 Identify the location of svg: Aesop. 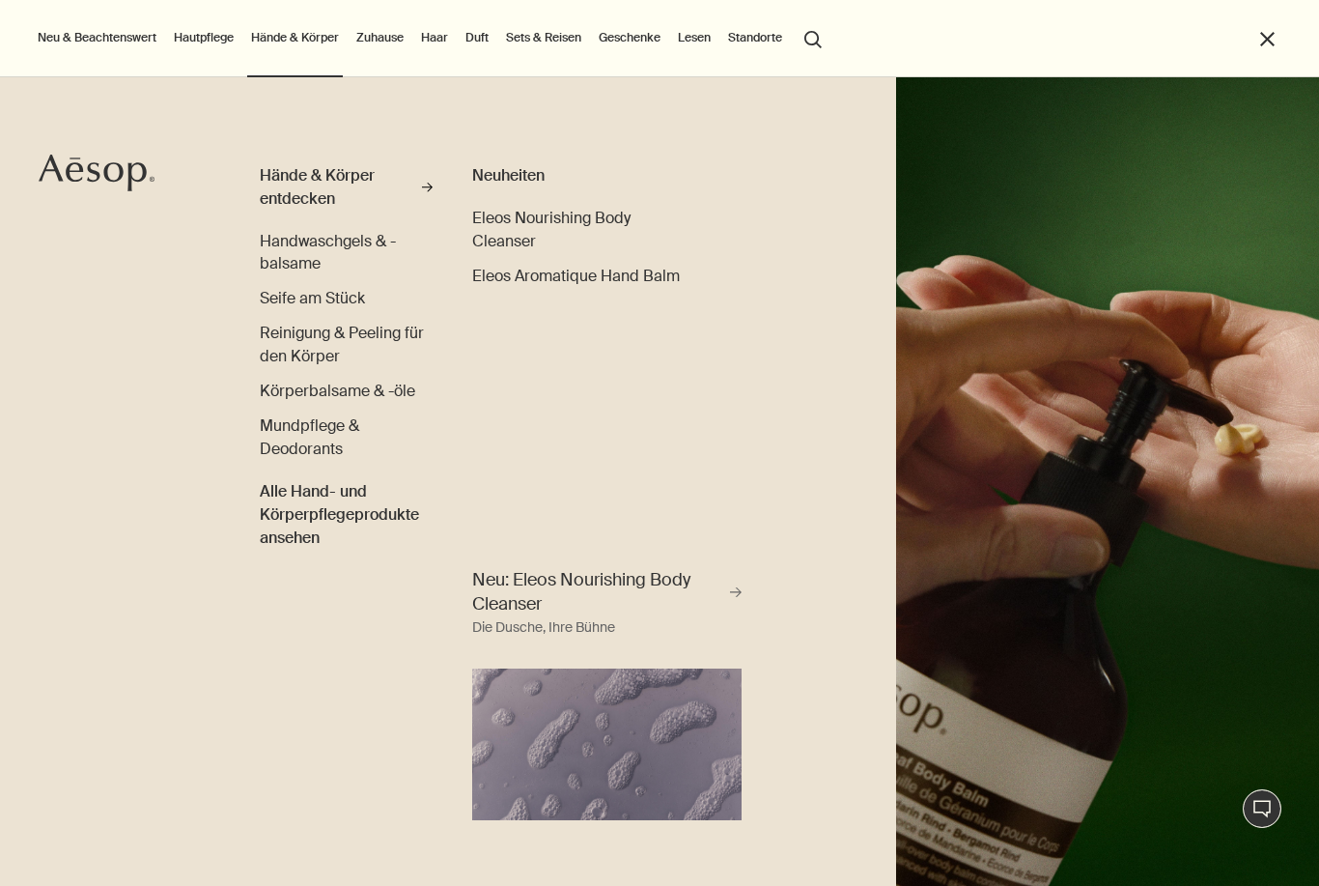
(97, 173).